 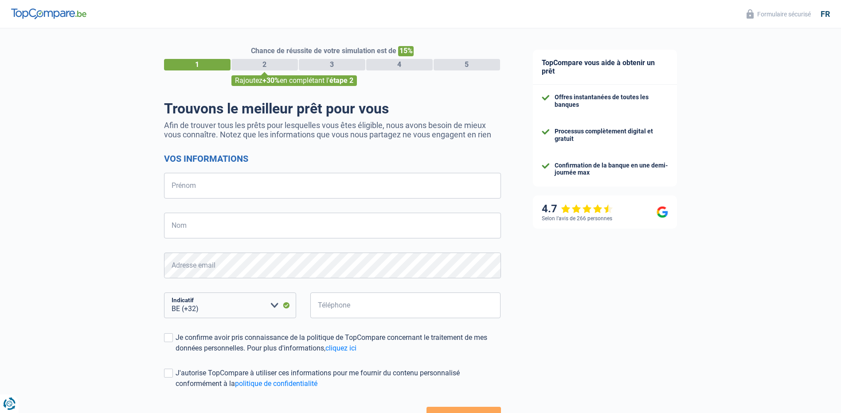 What do you see at coordinates (341, 80) in the screenshot?
I see `span: étape 2` at bounding box center [341, 80].